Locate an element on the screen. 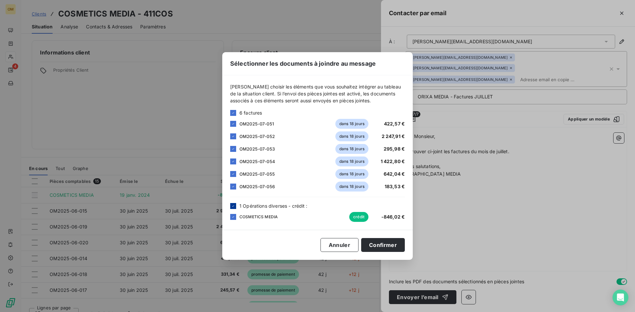 Image resolution: width=635 pixels, height=312 pixels. span: crédit is located at coordinates (359, 217).